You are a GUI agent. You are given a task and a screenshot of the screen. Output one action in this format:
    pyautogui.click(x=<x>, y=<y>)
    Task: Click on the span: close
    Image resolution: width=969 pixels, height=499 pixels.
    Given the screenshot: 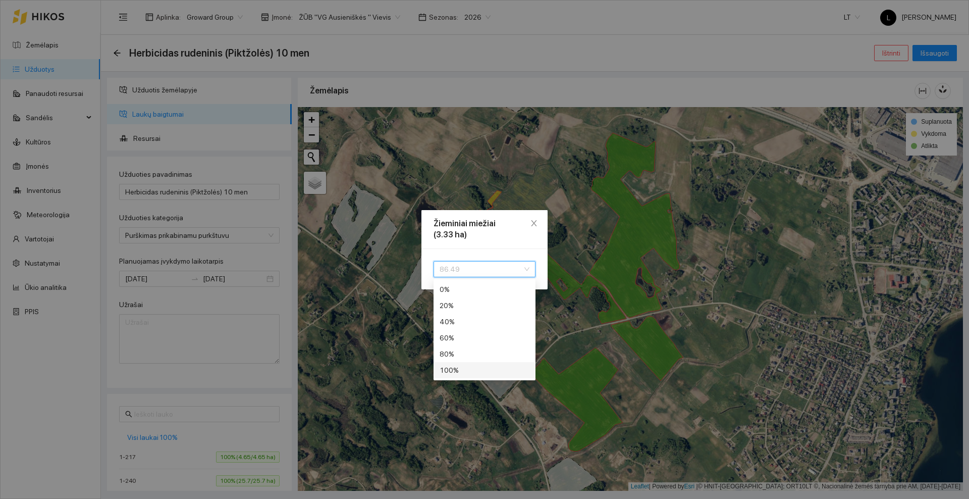 What is the action you would take?
    pyautogui.click(x=534, y=223)
    